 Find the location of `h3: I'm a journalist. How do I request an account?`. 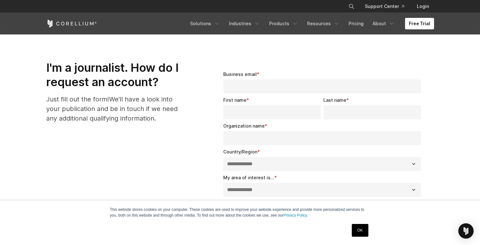

h3: I'm a journalist. How do I request an account? is located at coordinates (115, 75).